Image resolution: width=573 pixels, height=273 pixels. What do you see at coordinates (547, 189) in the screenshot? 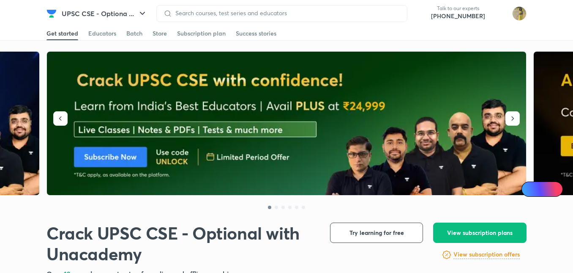
I see `span: Ai Doubts` at bounding box center [547, 189].